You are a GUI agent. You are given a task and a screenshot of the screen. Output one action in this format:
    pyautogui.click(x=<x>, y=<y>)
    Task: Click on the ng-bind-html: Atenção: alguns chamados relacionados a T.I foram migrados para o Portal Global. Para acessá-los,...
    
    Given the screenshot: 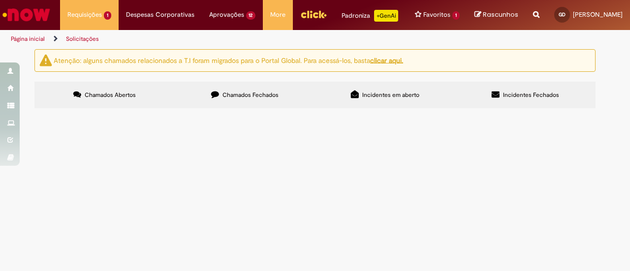 What is the action you would take?
    pyautogui.click(x=229, y=60)
    